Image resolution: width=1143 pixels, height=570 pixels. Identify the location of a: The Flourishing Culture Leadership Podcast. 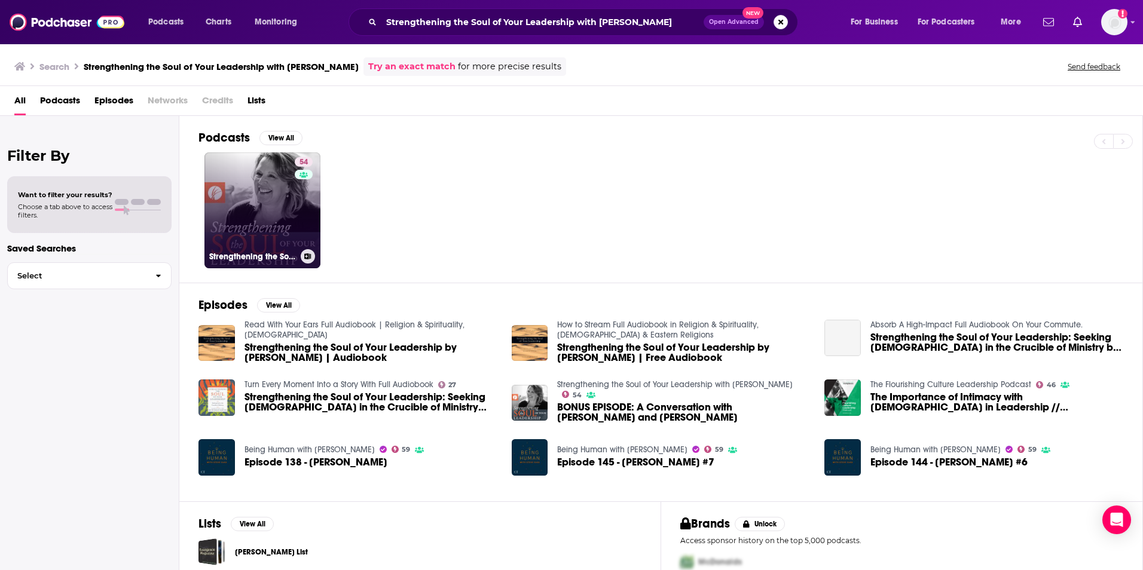
(950, 384).